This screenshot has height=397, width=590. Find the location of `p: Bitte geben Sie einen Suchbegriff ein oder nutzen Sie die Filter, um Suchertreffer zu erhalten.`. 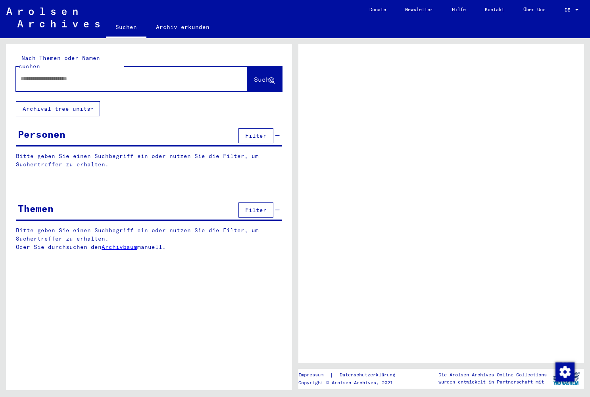

p: Bitte geben Sie einen Suchbegriff ein oder nutzen Sie die Filter, um Suchertreffer zu erhalten. is located at coordinates (149, 160).